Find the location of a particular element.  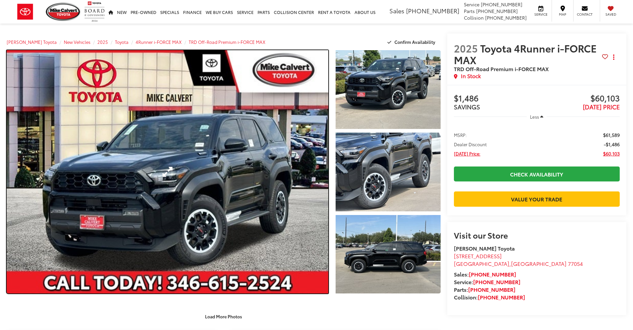

button: Confirm Availability is located at coordinates (412, 42).